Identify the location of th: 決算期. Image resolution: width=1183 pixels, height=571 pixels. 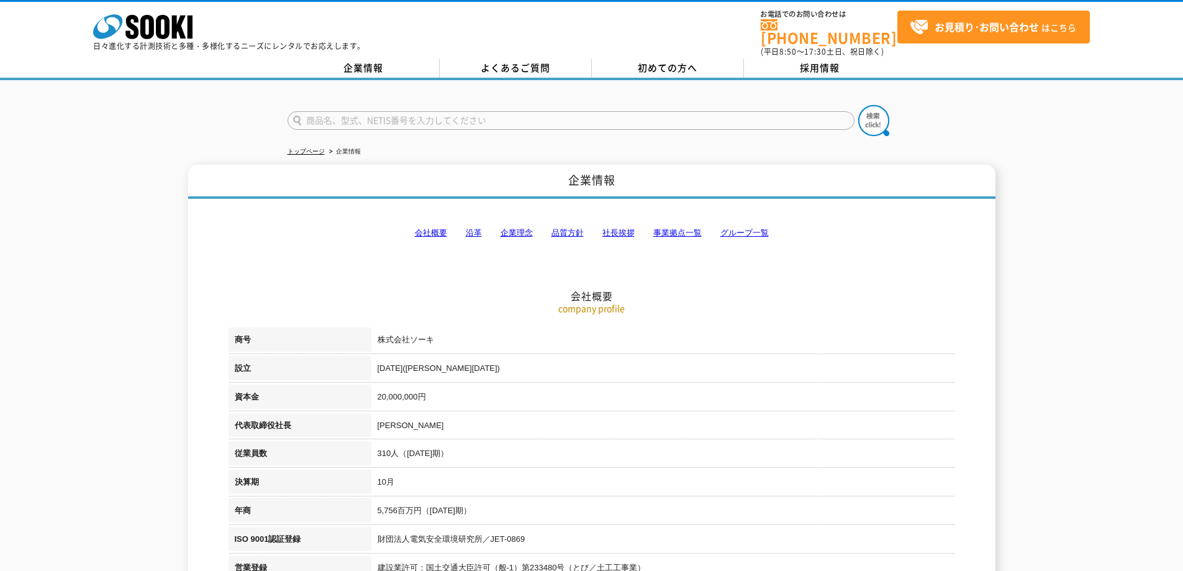
(300, 484).